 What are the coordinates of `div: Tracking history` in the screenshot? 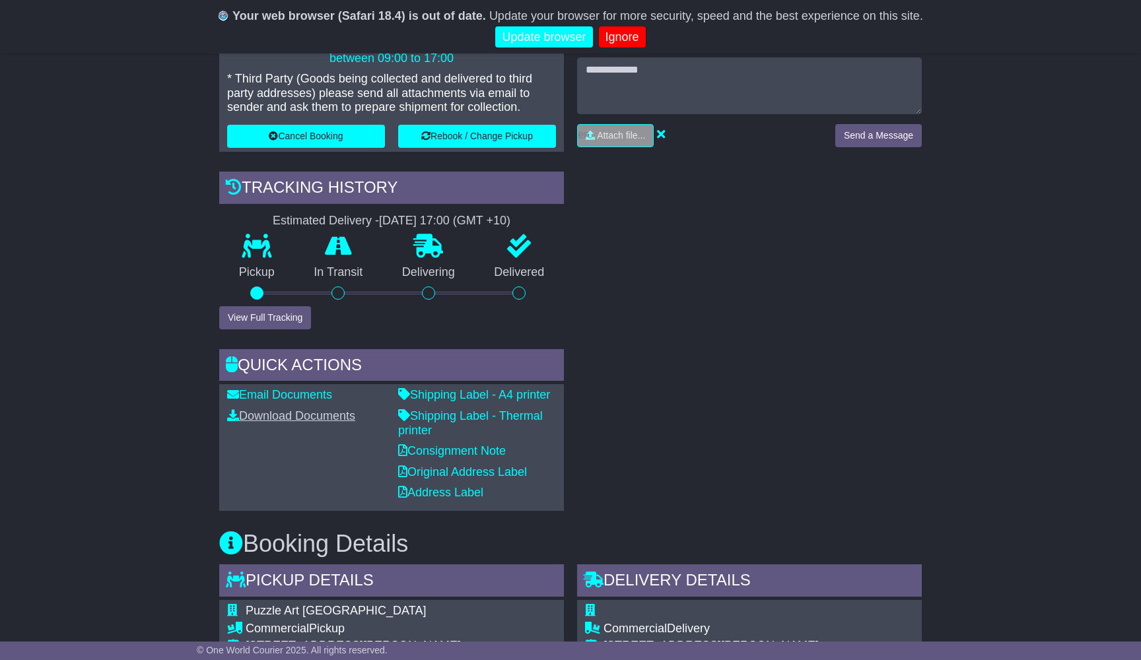 It's located at (391, 189).